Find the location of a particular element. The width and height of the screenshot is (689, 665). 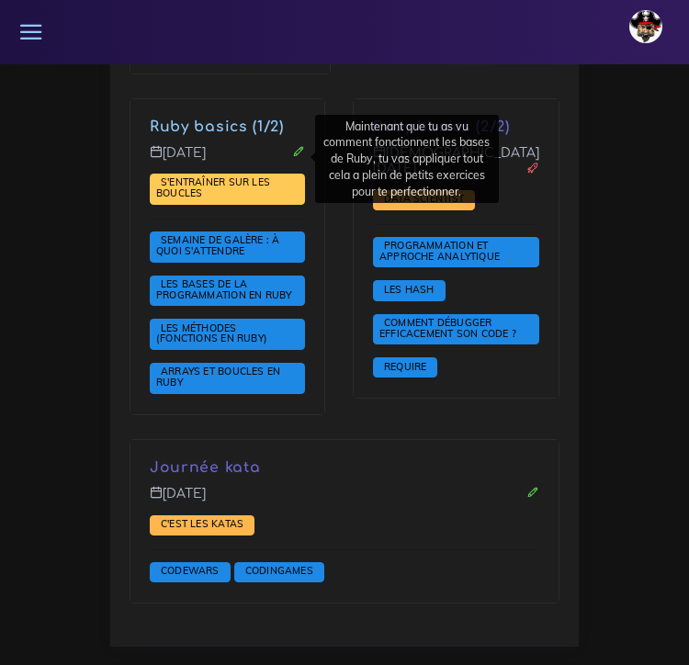

a: Ruby basics (1/2) is located at coordinates (217, 127).